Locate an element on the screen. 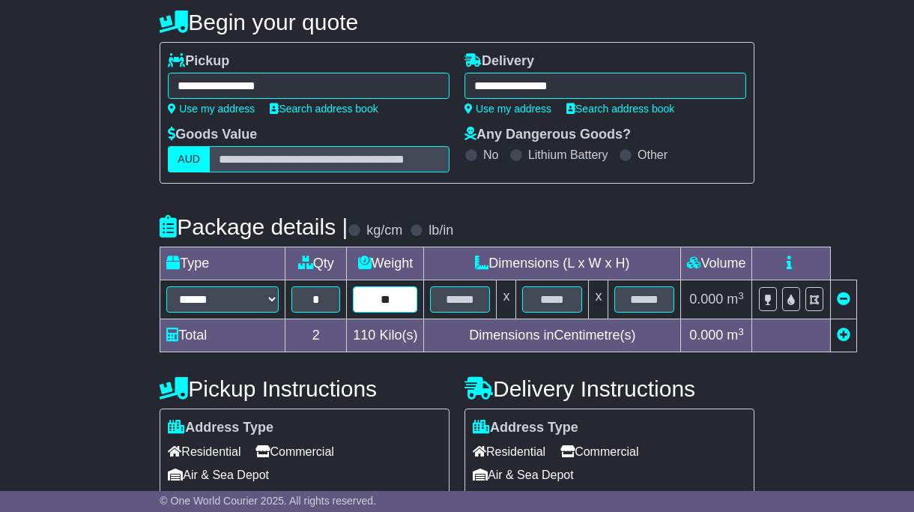 This screenshot has width=914, height=512. label: lb/in is located at coordinates (441, 231).